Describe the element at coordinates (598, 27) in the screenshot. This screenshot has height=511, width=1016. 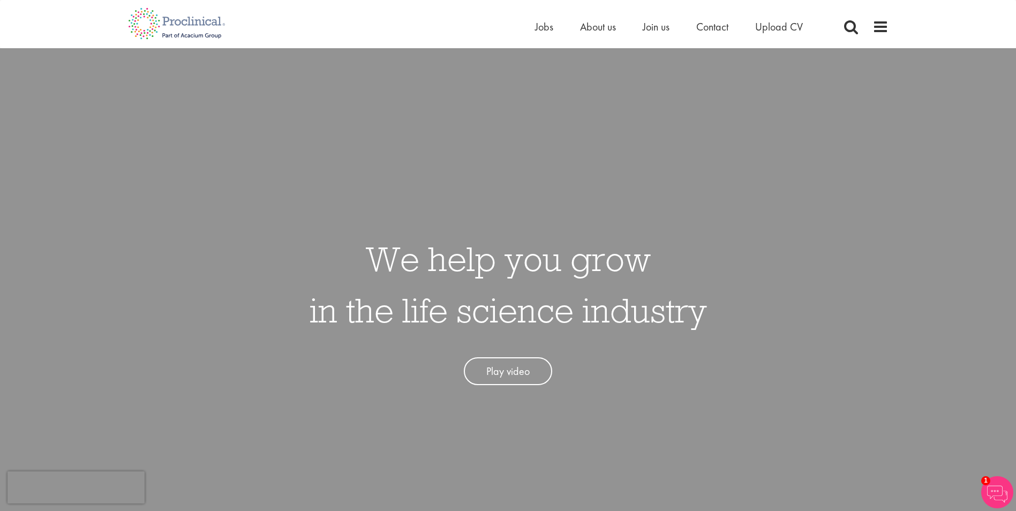
I see `a: About us` at that location.